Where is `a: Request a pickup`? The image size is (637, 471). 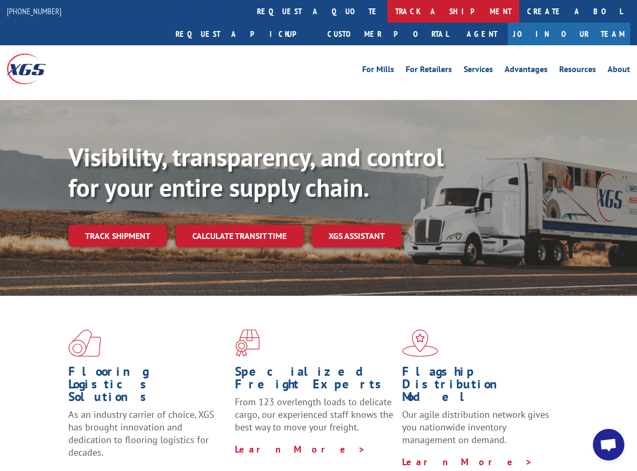
a: Request a pickup is located at coordinates (243, 34).